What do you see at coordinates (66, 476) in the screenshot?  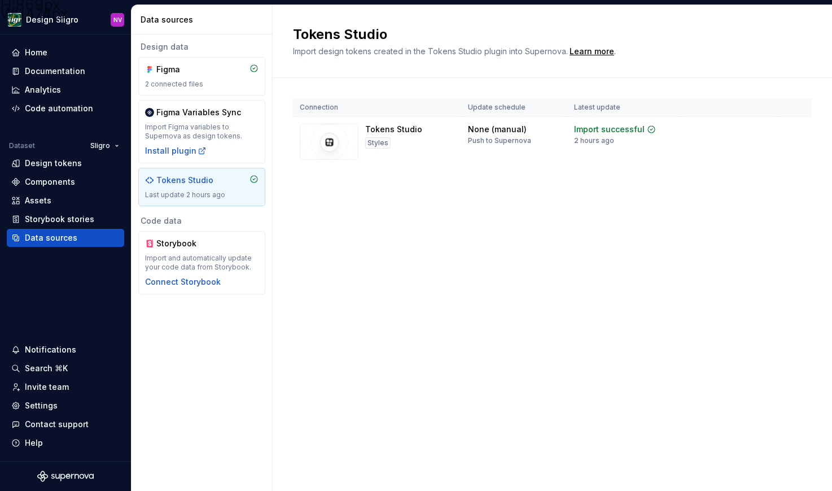 I see `a: Supernova Logo` at bounding box center [66, 476].